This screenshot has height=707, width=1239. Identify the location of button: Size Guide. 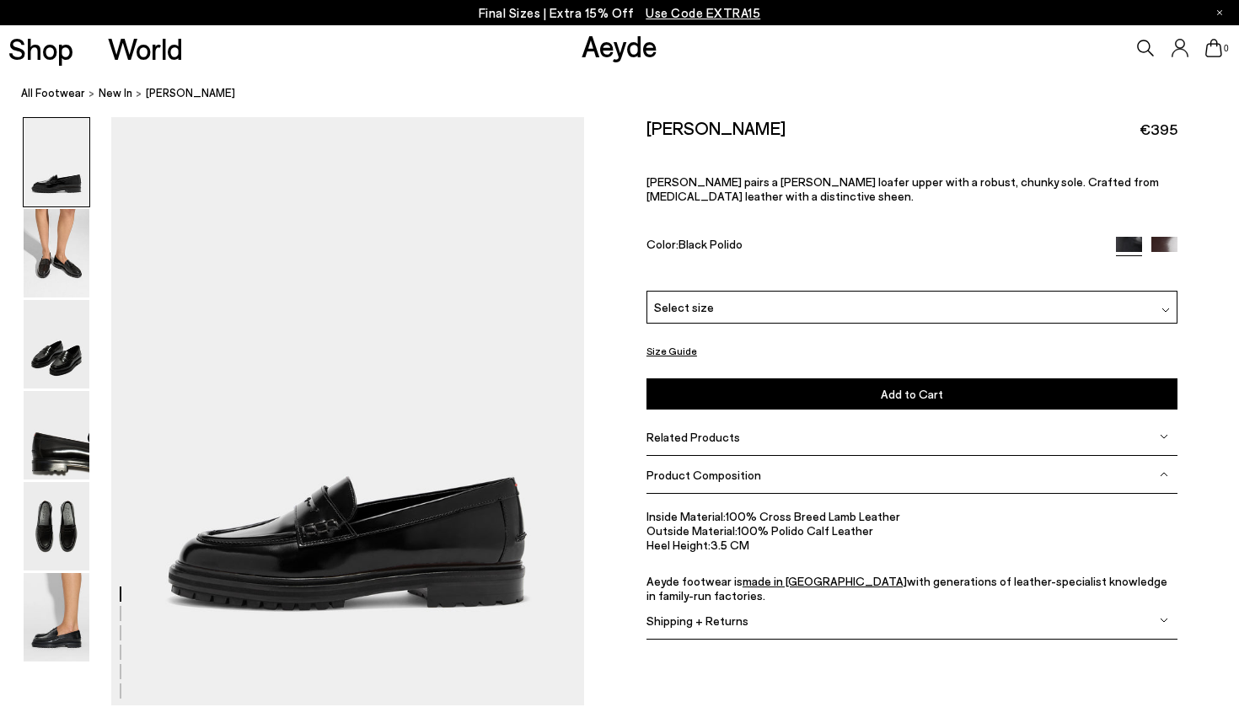
(672, 351).